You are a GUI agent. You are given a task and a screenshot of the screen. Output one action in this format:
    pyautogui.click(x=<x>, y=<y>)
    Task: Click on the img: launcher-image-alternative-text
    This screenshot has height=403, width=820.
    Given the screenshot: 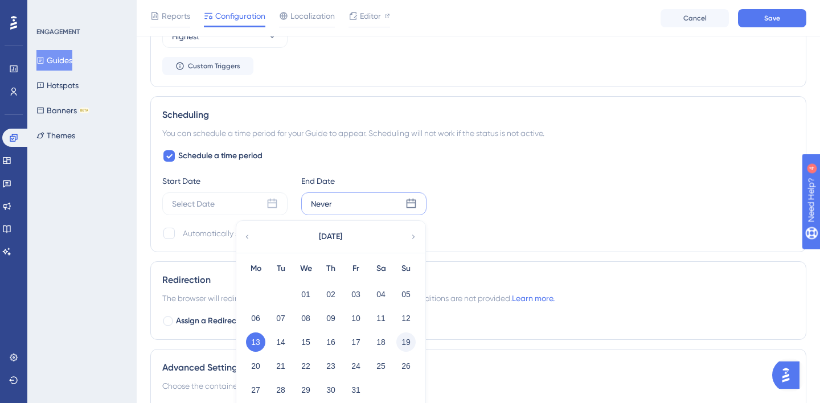 What is the action you would take?
    pyautogui.click(x=14, y=17)
    